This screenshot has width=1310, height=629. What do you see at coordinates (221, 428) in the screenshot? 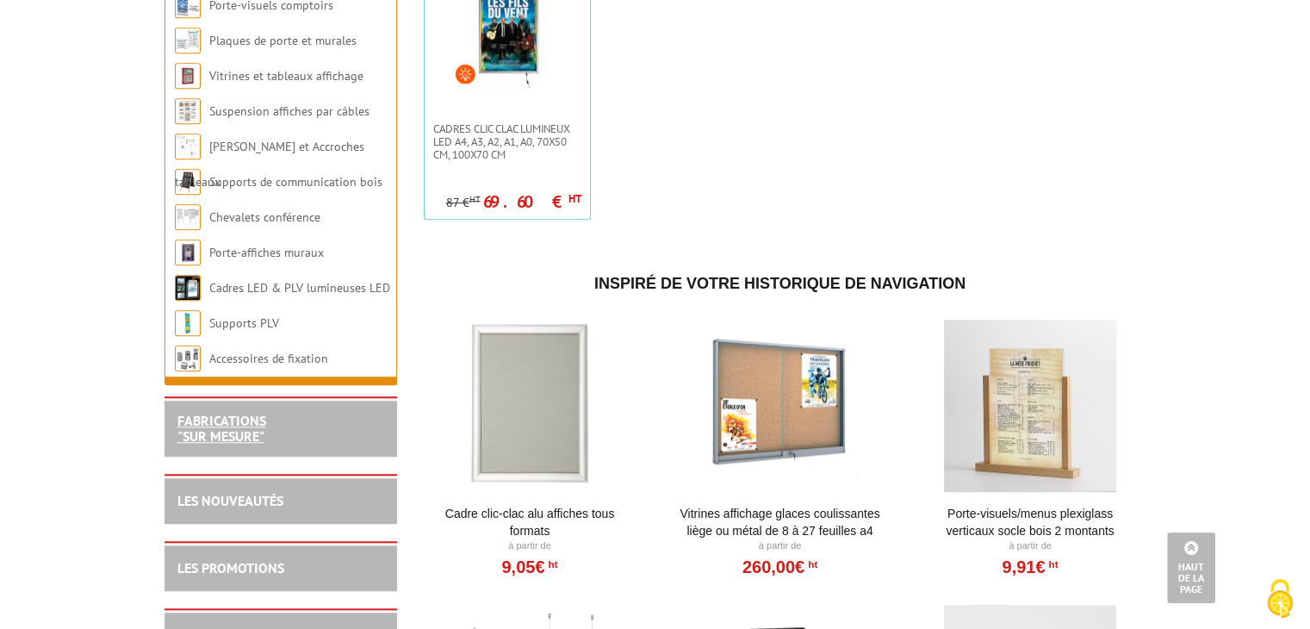
I see `a: FABRICATIONS"Sur Mesure"` at bounding box center [221, 428].